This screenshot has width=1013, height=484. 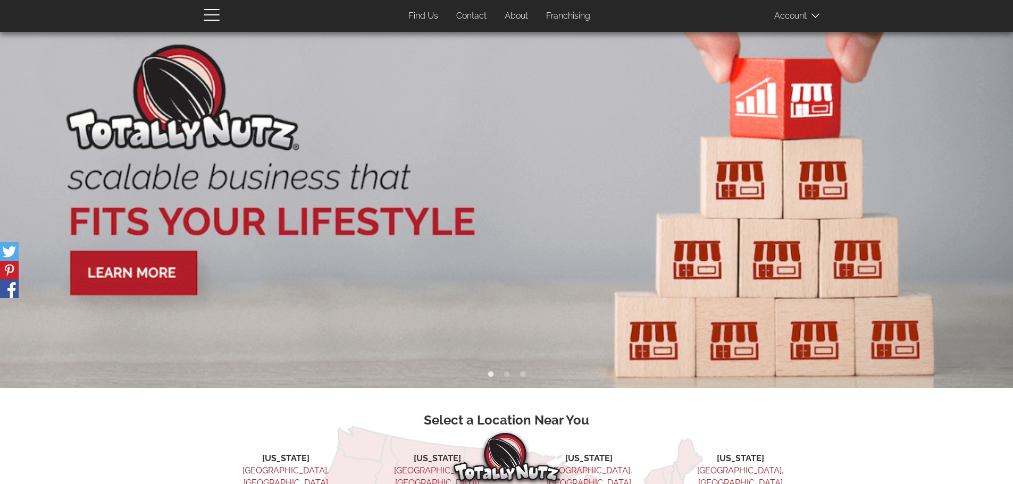 What do you see at coordinates (491, 375) in the screenshot?
I see `button: 1 of 3` at bounding box center [491, 375].